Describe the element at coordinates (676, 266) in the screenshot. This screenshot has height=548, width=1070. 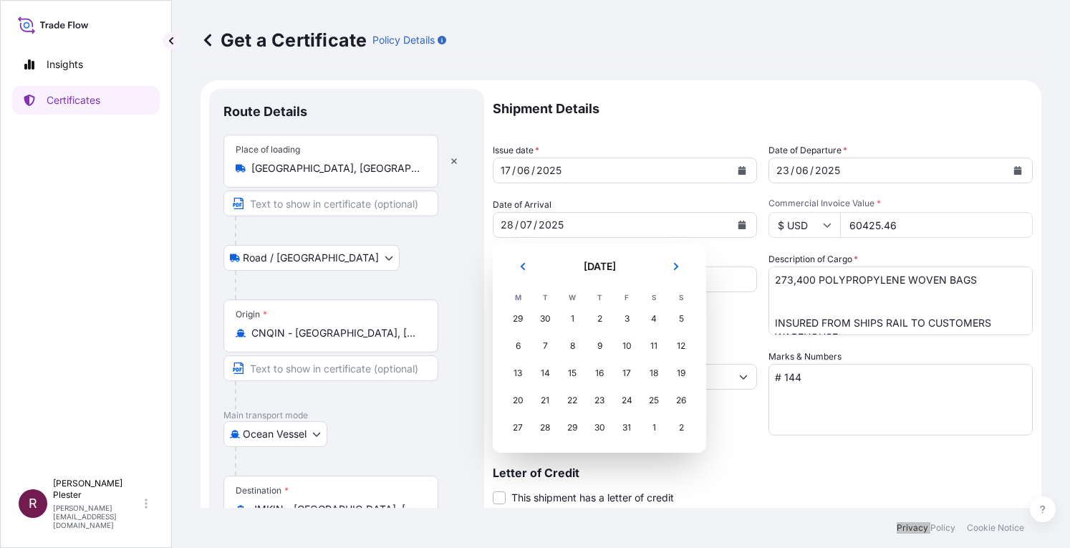
I see `button: Next` at that location.